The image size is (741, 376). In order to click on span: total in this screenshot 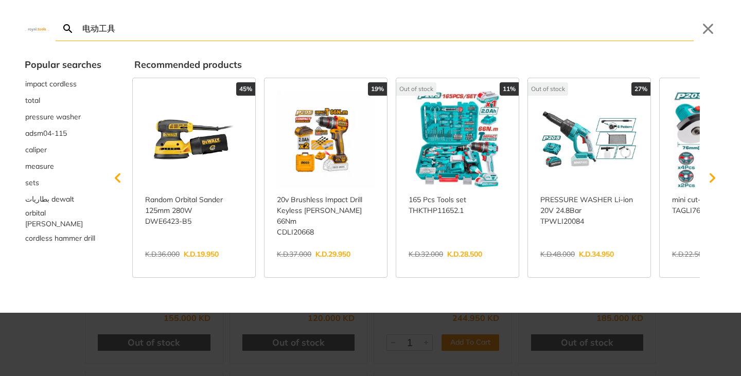, I will do `click(32, 100)`.